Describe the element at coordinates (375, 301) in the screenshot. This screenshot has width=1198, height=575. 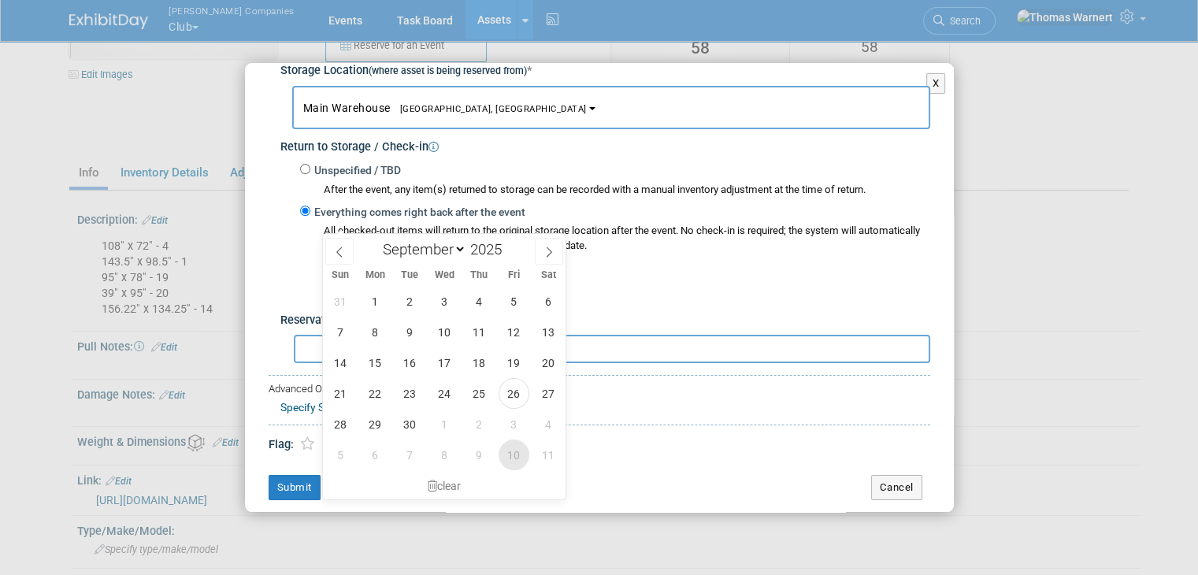
I see `span: September 1, 2025` at that location.